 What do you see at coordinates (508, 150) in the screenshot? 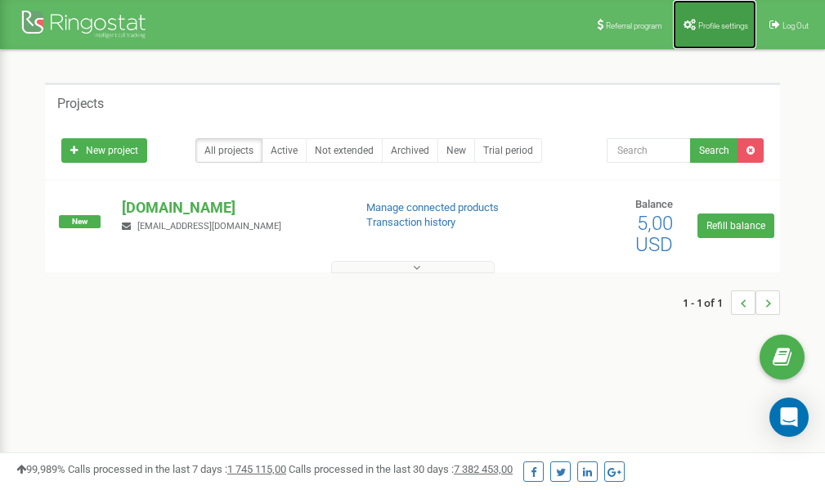
I see `a: Trial period` at bounding box center [508, 150].